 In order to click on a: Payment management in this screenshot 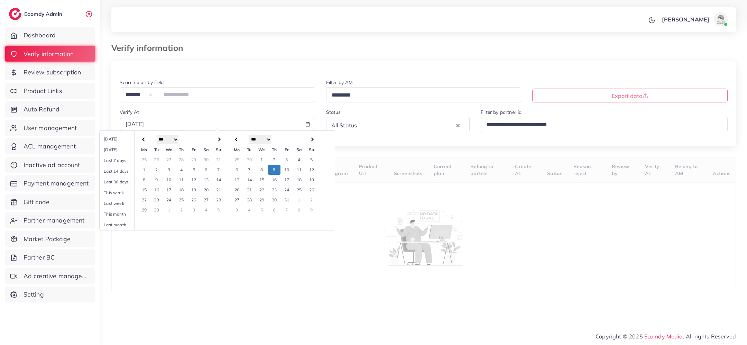, I will do `click(50, 183)`.